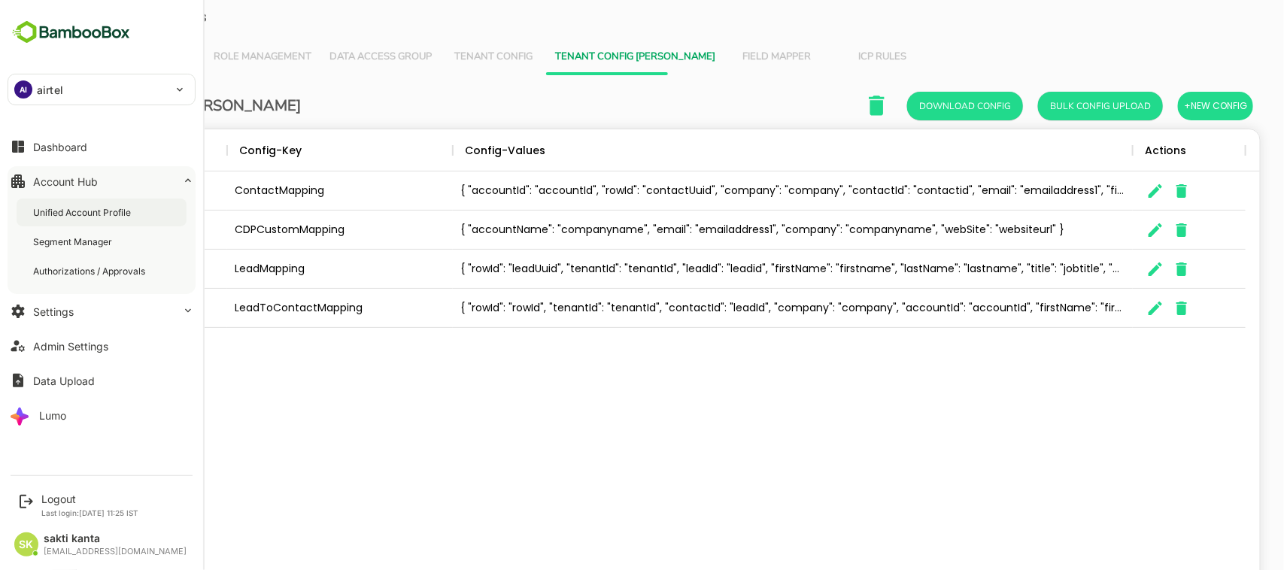 This screenshot has width=1284, height=570. Describe the element at coordinates (102, 181) in the screenshot. I see `button: Account Hub` at that location.